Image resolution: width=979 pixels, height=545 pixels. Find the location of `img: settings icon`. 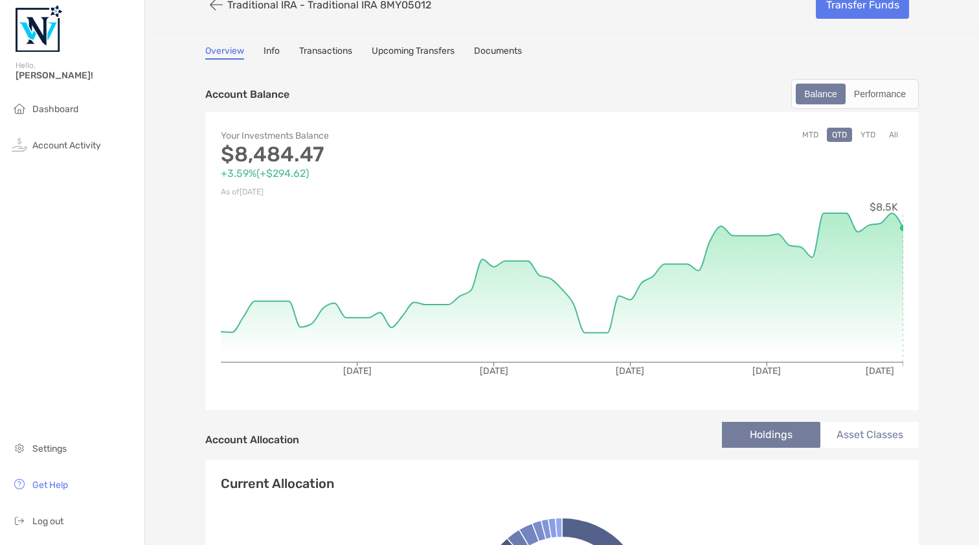

img: settings icon is located at coordinates (19, 447).